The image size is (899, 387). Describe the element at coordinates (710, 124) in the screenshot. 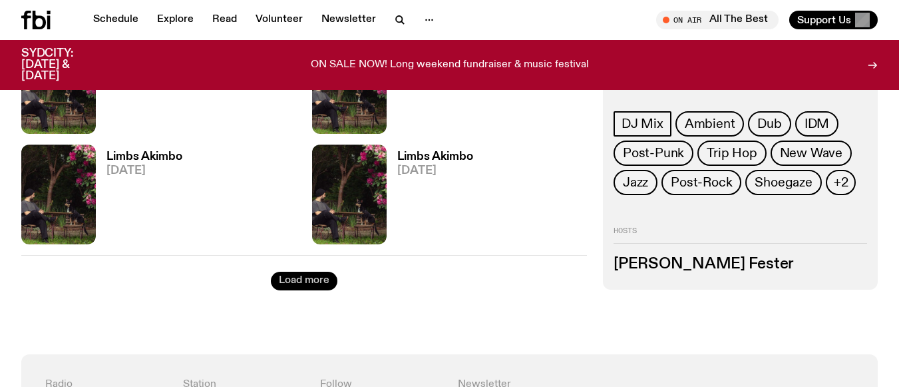

I see `span: Ambient` at that location.